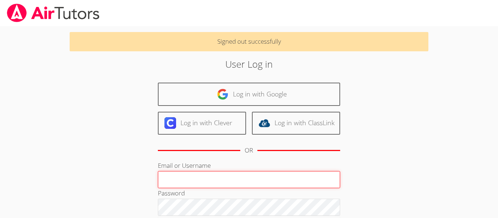 The width and height of the screenshot is (498, 218). Describe the element at coordinates (223, 94) in the screenshot. I see `img: google-logo-50288ca7cdecda66e5e0955fdab243c47b7ad437acaf1139b6f446037453330a.svg` at that location.